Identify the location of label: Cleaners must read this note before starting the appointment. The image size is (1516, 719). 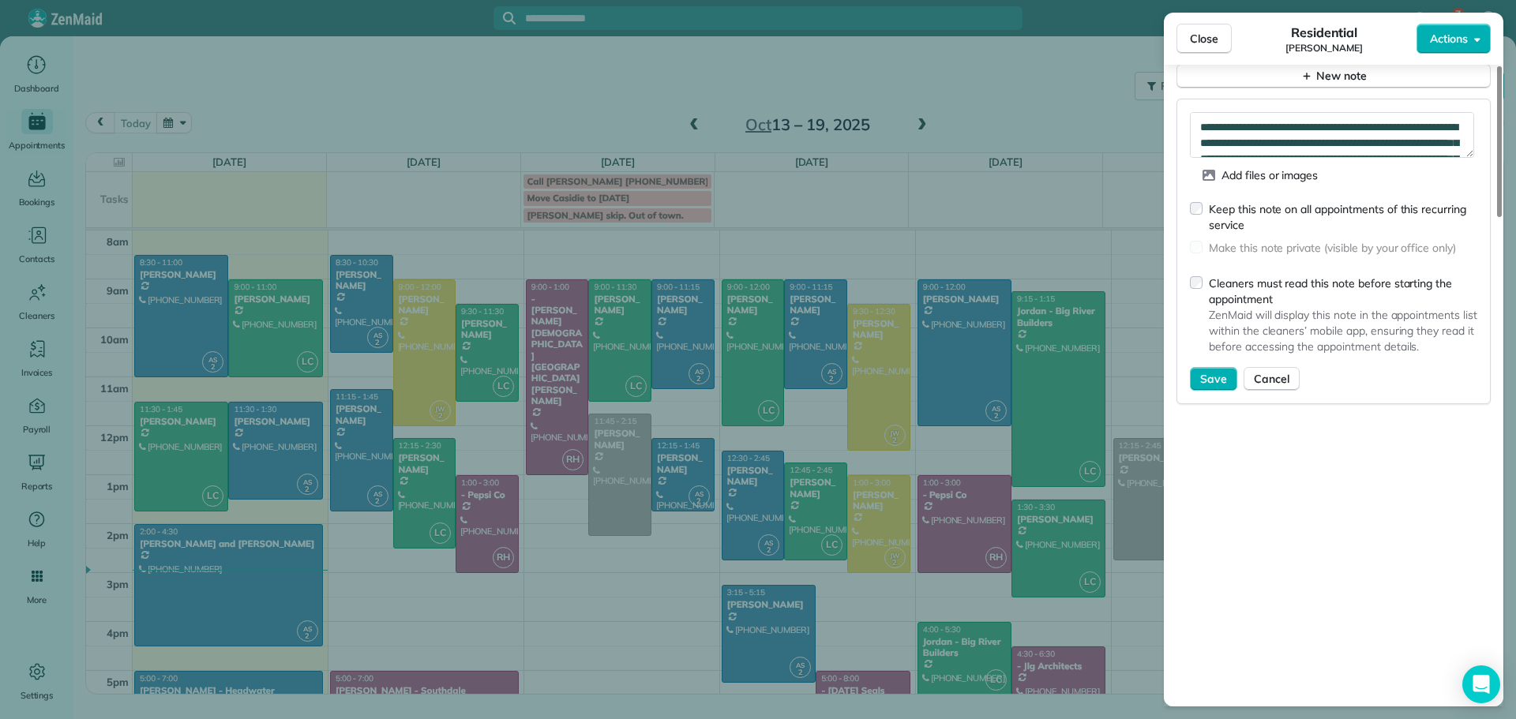
(1343, 291).